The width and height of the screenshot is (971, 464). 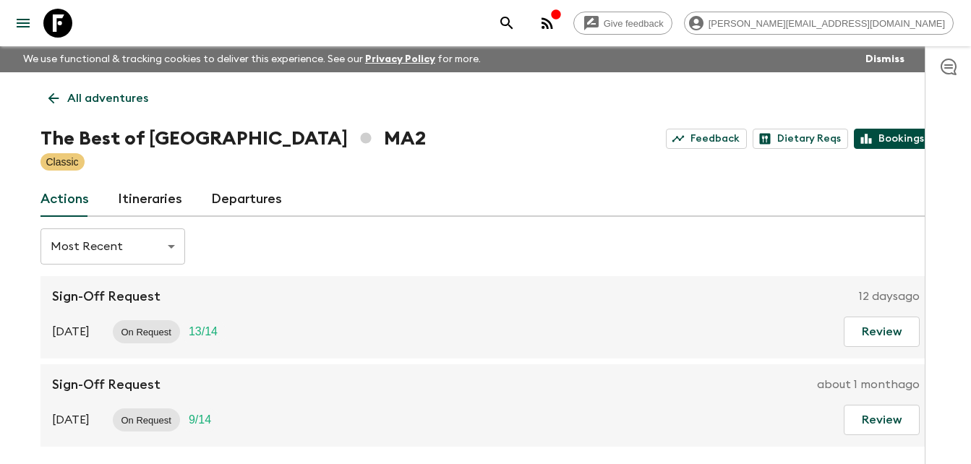 What do you see at coordinates (507, 23) in the screenshot?
I see `button: search adventures` at bounding box center [507, 23].